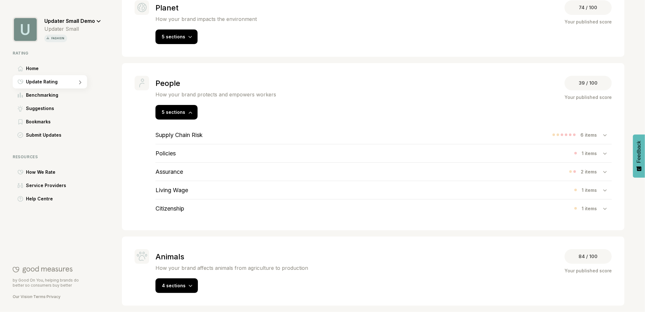 The image size is (645, 312). Describe the element at coordinates (639, 156) in the screenshot. I see `button: Feedback - Show survey` at that location.